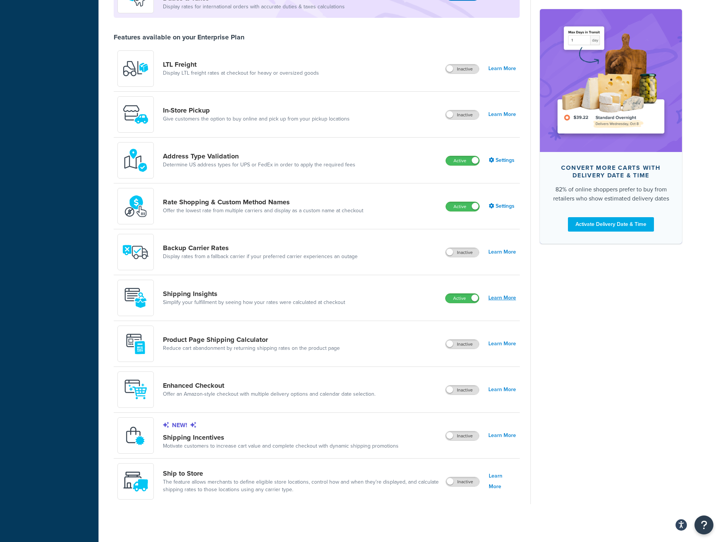  What do you see at coordinates (301, 486) in the screenshot?
I see `a: The feature allows merchants to define eligible store locations, control how and when they’re dis...` at bounding box center [301, 486].